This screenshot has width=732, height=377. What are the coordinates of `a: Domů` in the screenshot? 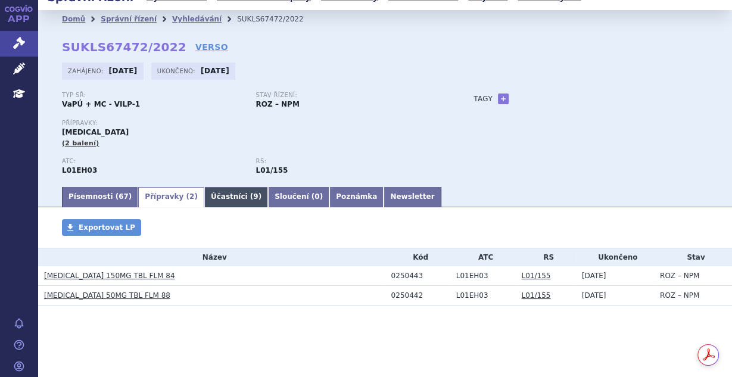 It's located at (73, 19).